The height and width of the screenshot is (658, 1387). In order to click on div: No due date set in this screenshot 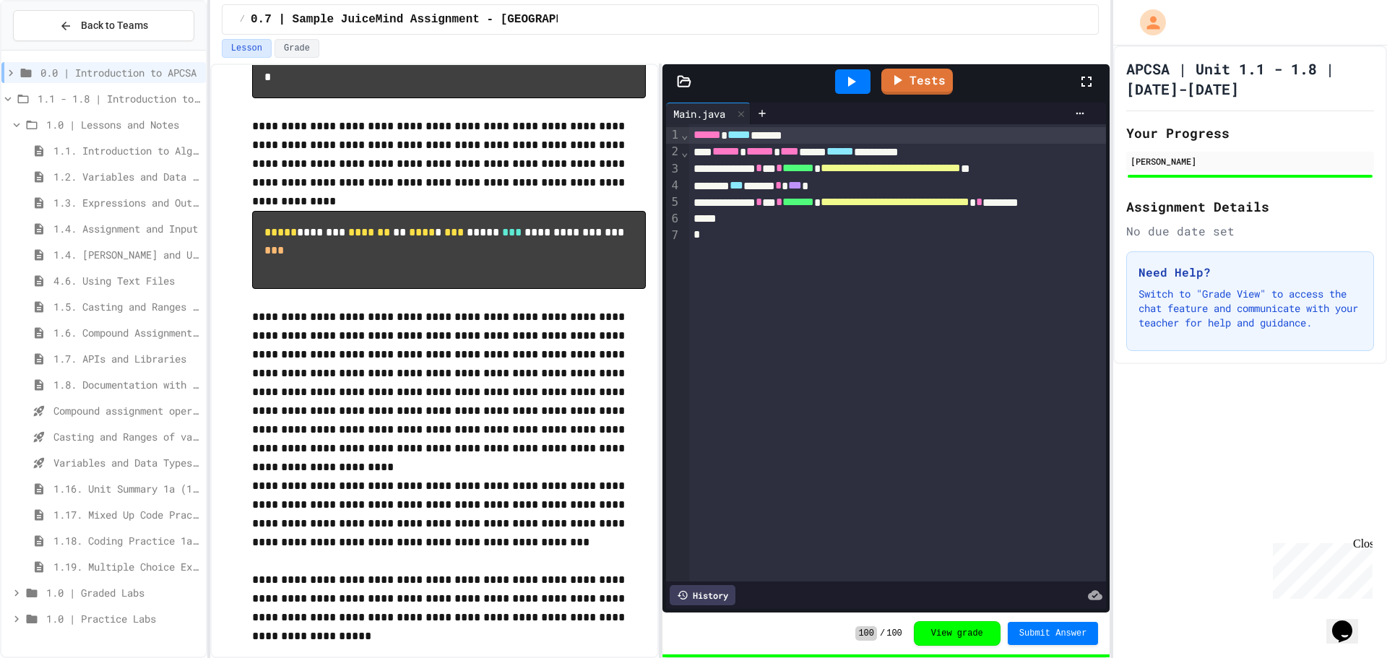, I will do `click(1249, 231)`.